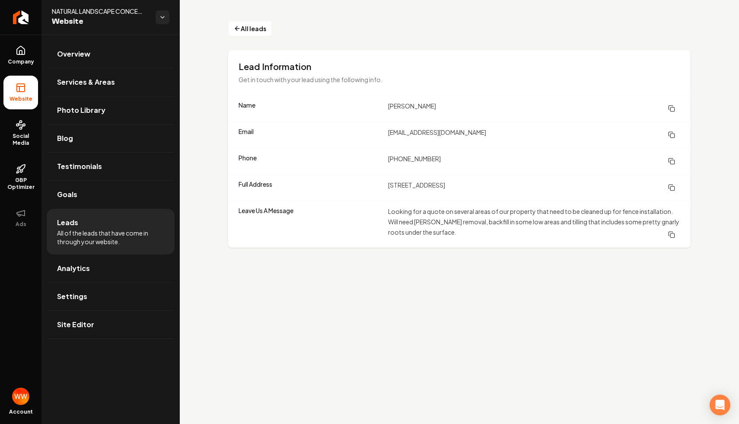 This screenshot has height=424, width=739. Describe the element at coordinates (111, 297) in the screenshot. I see `a: Settings` at that location.